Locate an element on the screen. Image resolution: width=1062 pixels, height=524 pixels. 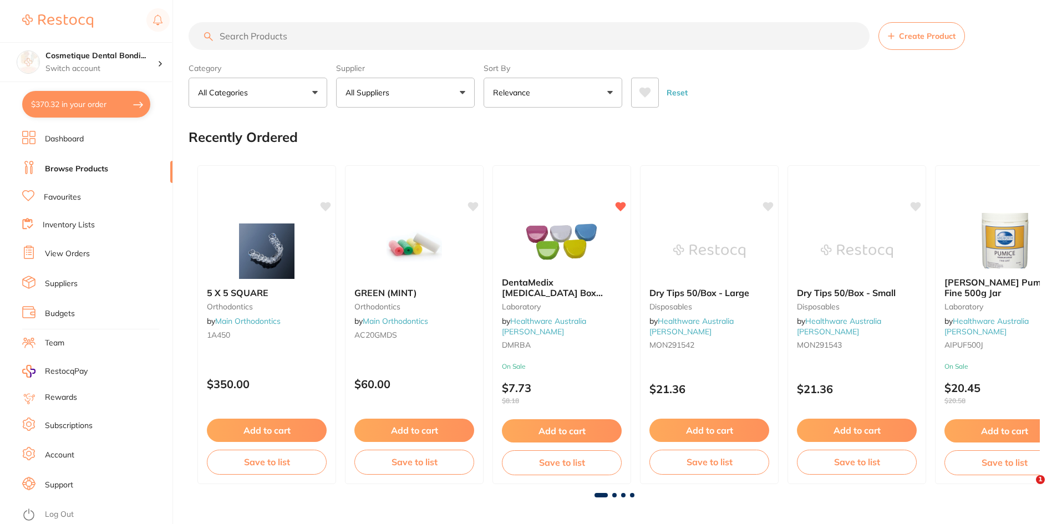
button: All Categories is located at coordinates (258, 93).